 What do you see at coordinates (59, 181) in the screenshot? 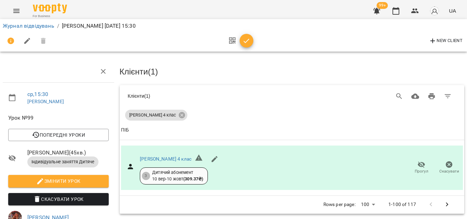
I see `span: Змінити урок` at bounding box center [59, 181].